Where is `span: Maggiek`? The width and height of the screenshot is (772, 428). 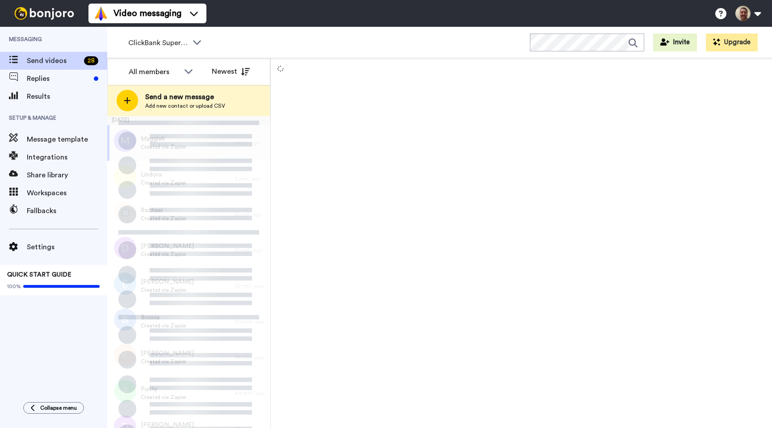 span: Maggiek is located at coordinates (164, 139).